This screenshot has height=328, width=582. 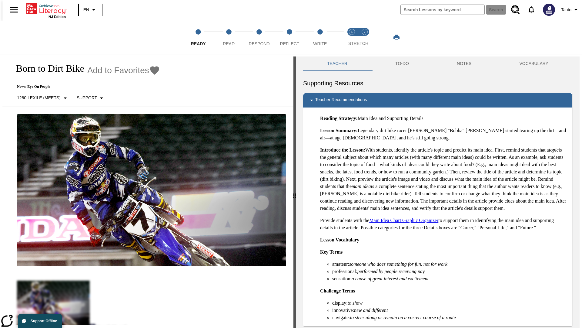 What do you see at coordinates (444, 224) in the screenshot?
I see `p: Provide students with the to support them in identifying the main idea and supporting details in ...` at bounding box center [444, 224].